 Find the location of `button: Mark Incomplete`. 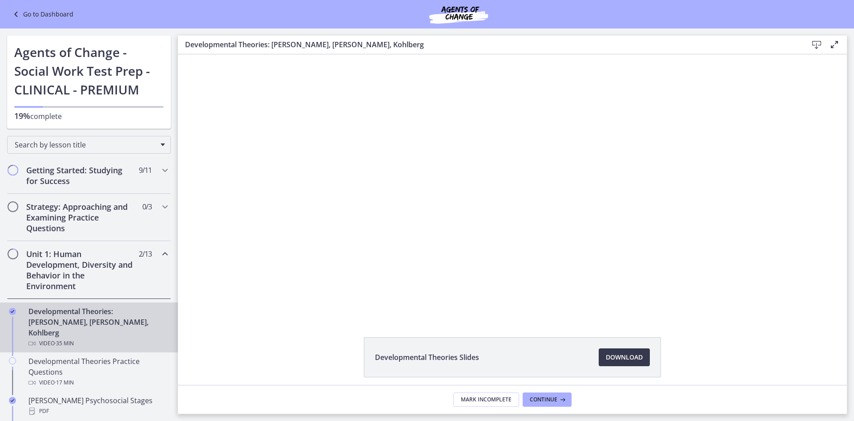

button: Mark Incomplete is located at coordinates (486, 399).